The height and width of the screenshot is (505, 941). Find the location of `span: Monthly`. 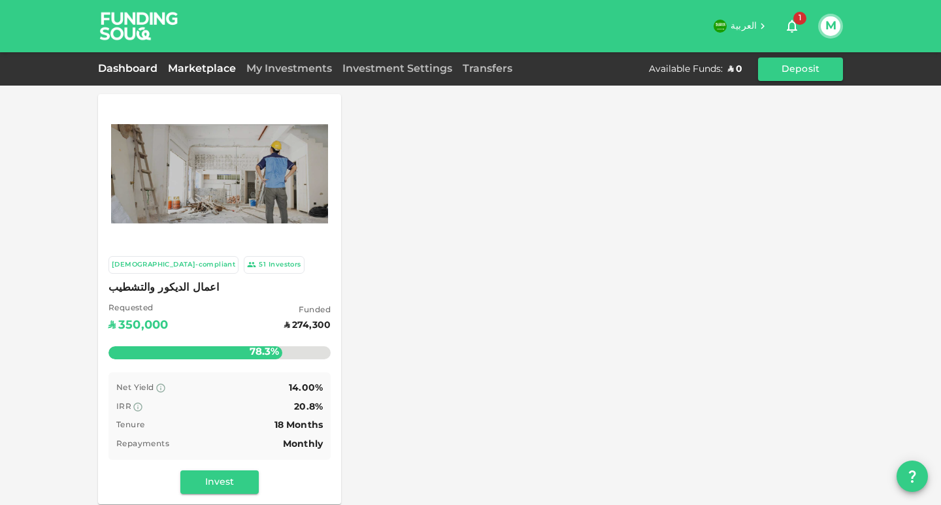

span: Monthly is located at coordinates (303, 444).